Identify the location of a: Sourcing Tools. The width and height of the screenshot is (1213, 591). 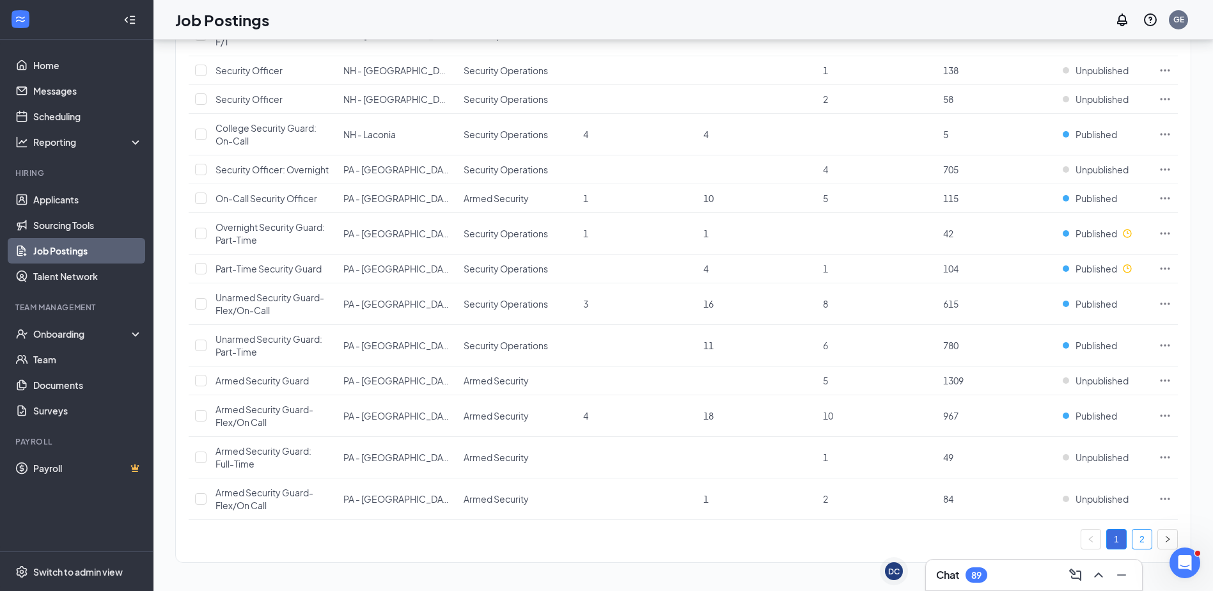
(88, 225).